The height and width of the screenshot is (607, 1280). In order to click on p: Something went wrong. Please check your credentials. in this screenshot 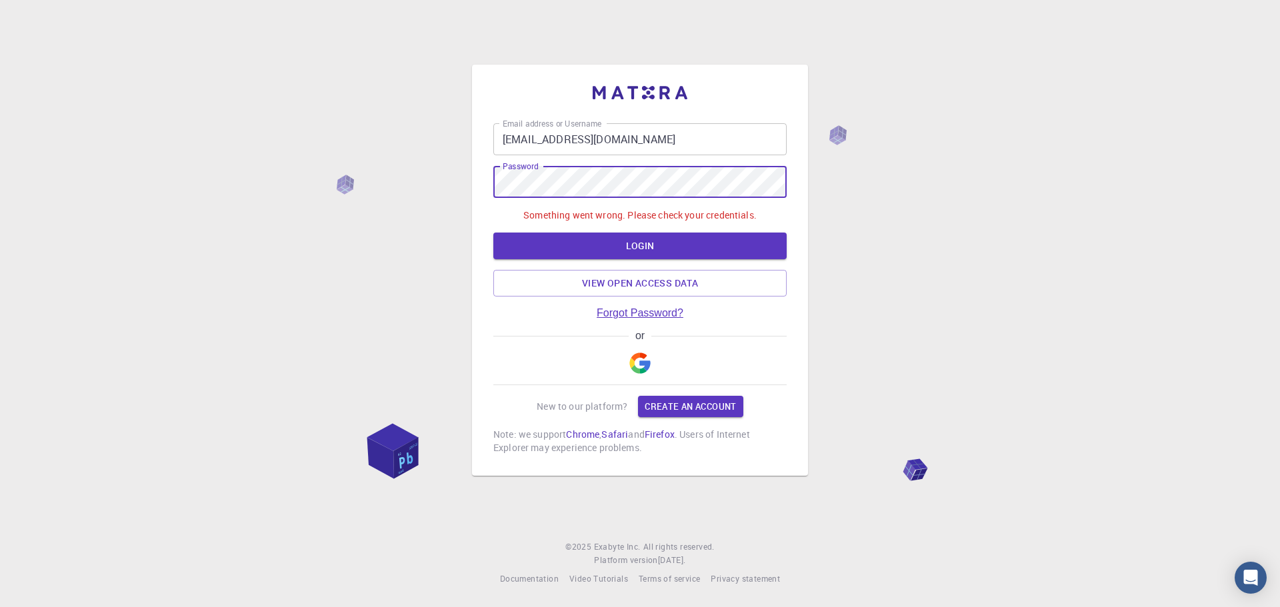, I will do `click(640, 215)`.